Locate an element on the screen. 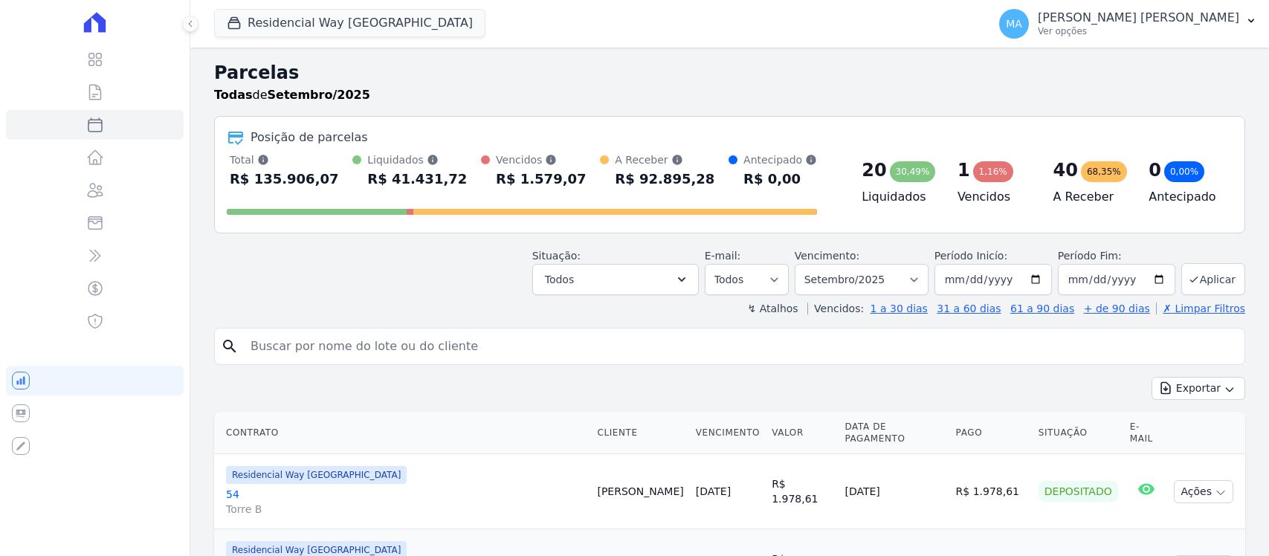  th: Contrato is located at coordinates (402, 433).